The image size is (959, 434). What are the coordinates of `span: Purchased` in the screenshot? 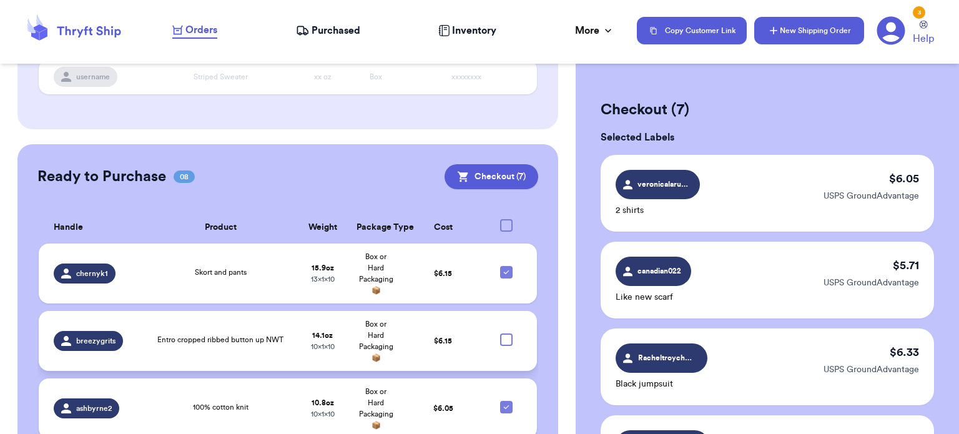 It's located at (336, 31).